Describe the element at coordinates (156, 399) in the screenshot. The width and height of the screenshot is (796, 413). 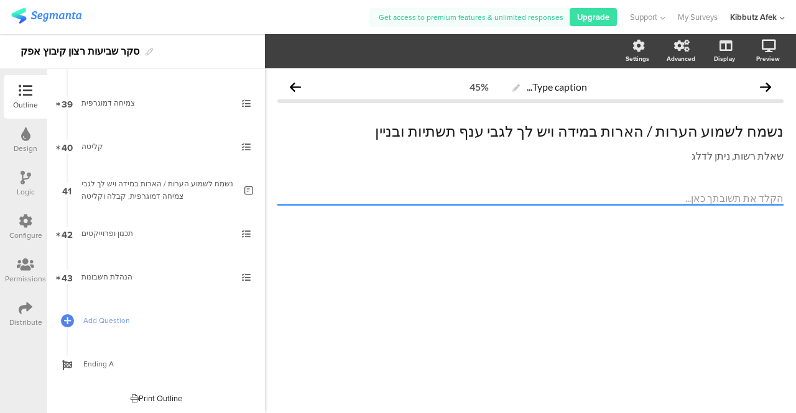
I see `div: Print Outline` at that location.